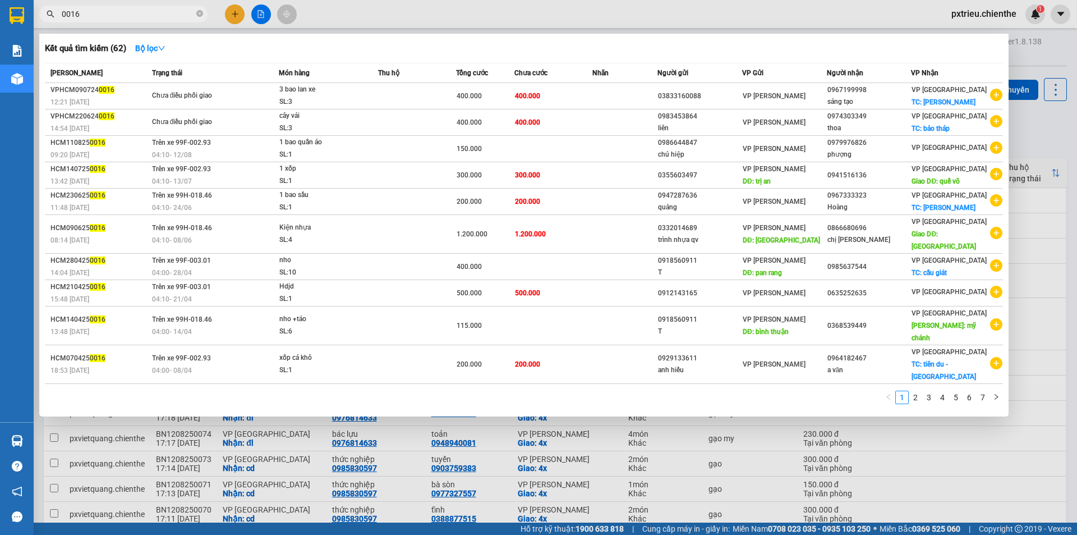 The width and height of the screenshot is (1077, 535). What do you see at coordinates (700, 116) in the screenshot?
I see `div: 0983453864` at bounding box center [700, 116].